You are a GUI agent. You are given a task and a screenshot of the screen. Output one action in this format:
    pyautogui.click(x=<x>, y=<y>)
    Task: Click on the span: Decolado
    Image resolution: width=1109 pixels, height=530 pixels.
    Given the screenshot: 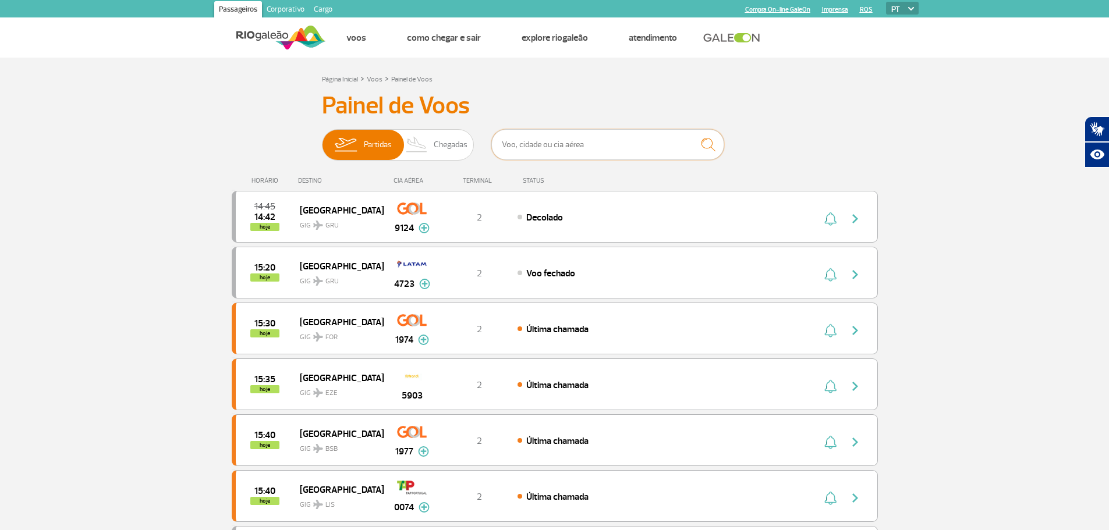 What is the action you would take?
    pyautogui.click(x=544, y=218)
    